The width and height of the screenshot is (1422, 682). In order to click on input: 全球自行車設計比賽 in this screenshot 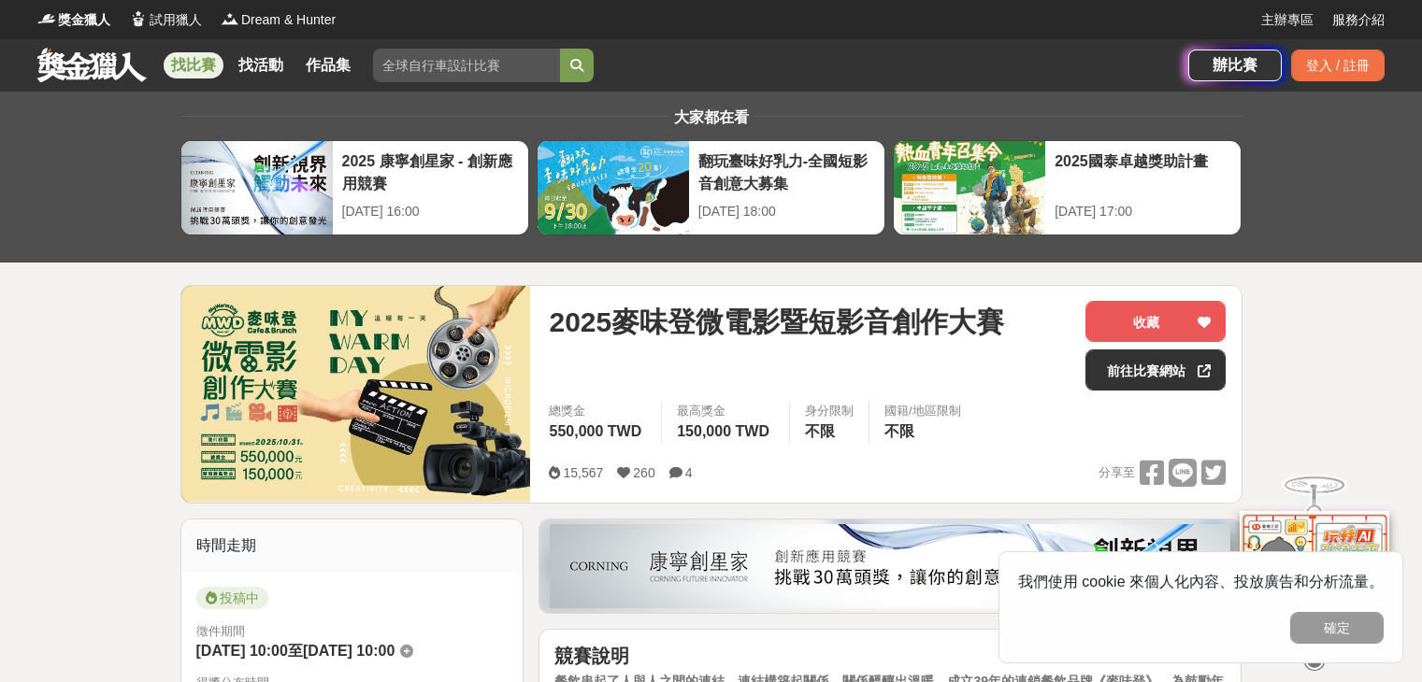, I will do `click(467, 65)`.